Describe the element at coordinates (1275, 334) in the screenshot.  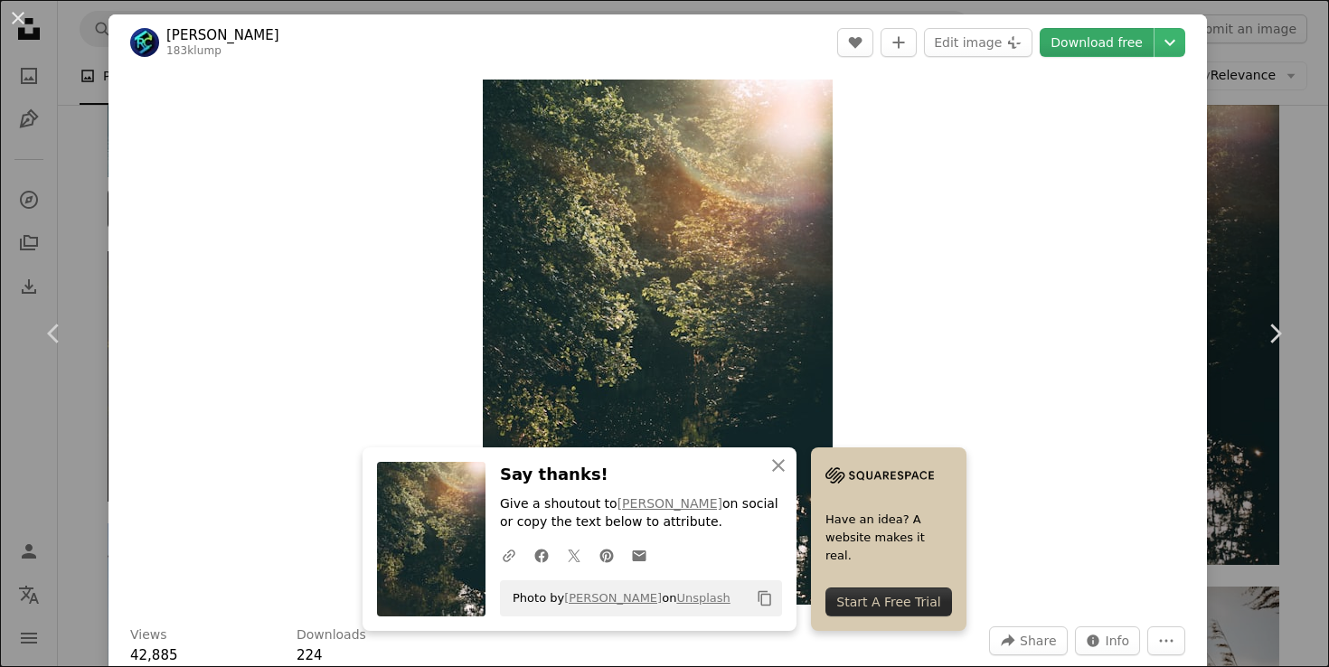
I see `a: Next` at that location.